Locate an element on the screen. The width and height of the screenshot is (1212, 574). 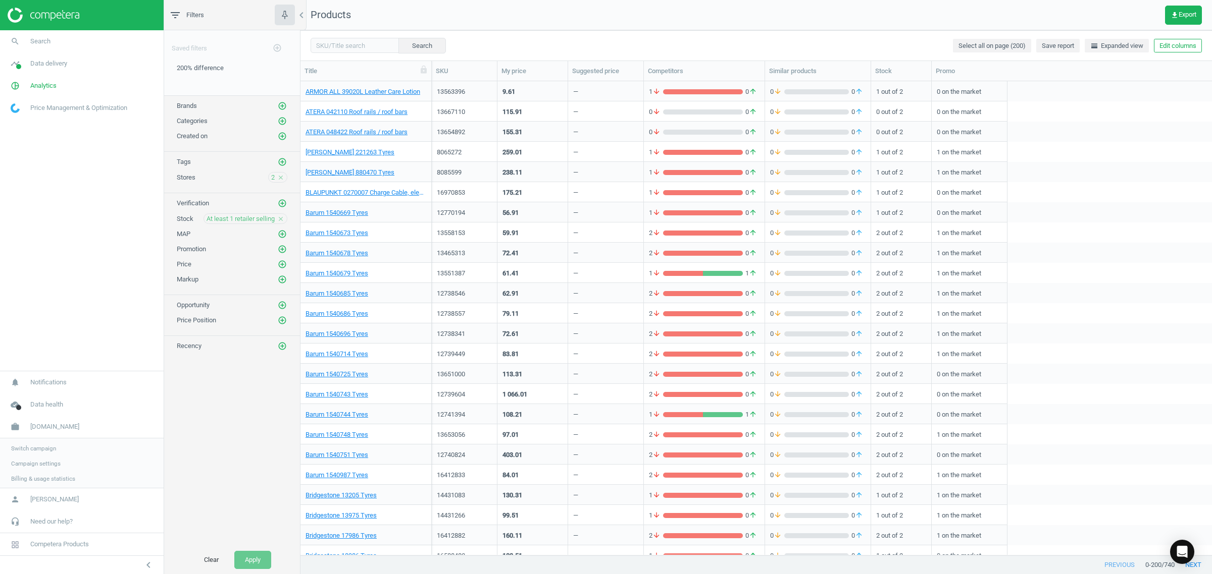
span: MAP is located at coordinates (183, 234).